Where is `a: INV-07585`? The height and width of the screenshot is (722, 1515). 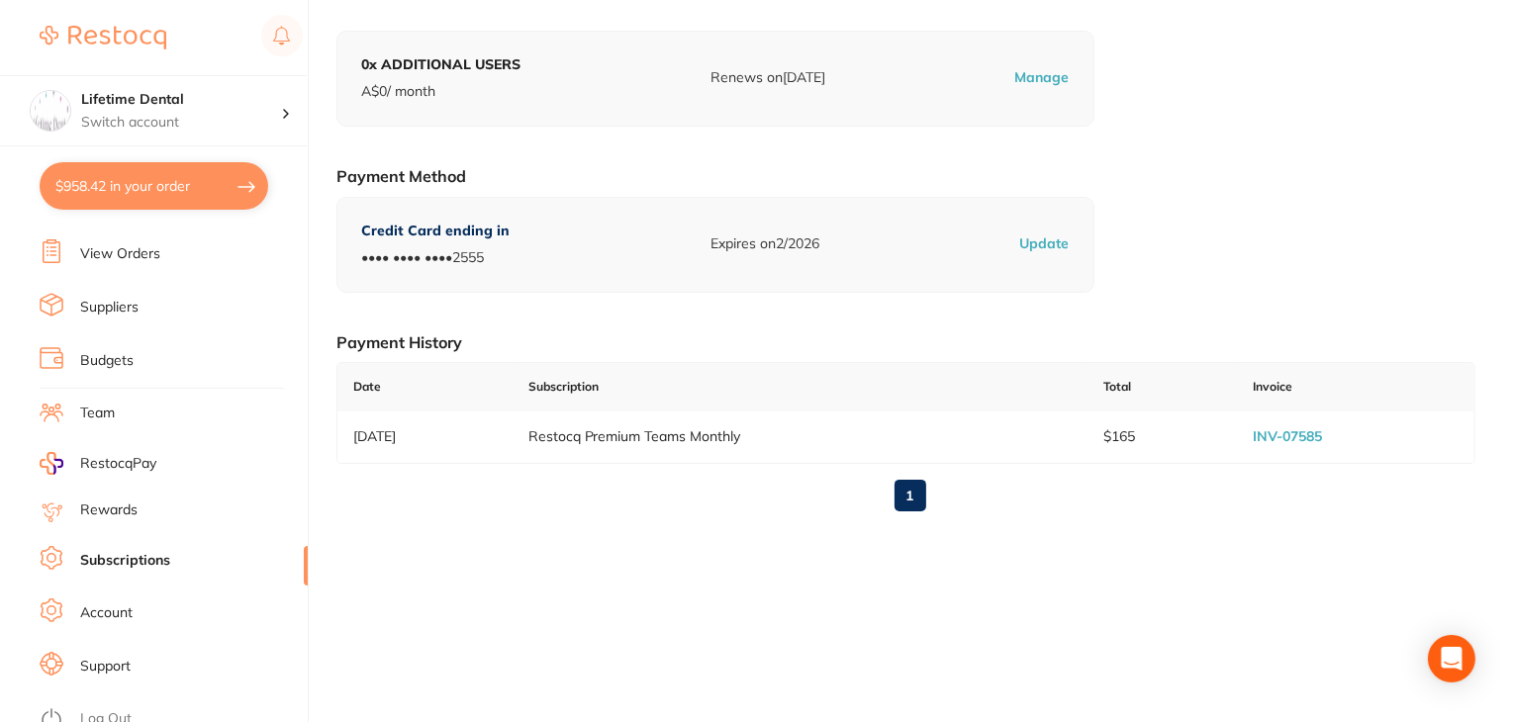 a: INV-07585 is located at coordinates (1287, 436).